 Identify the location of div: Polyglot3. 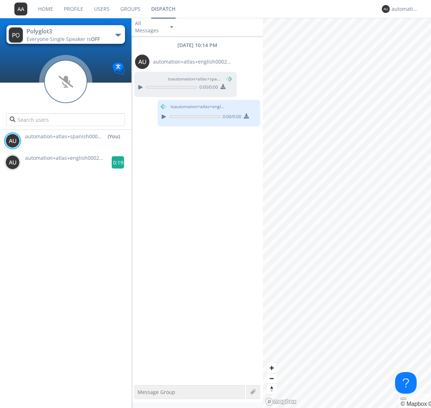
(67, 31).